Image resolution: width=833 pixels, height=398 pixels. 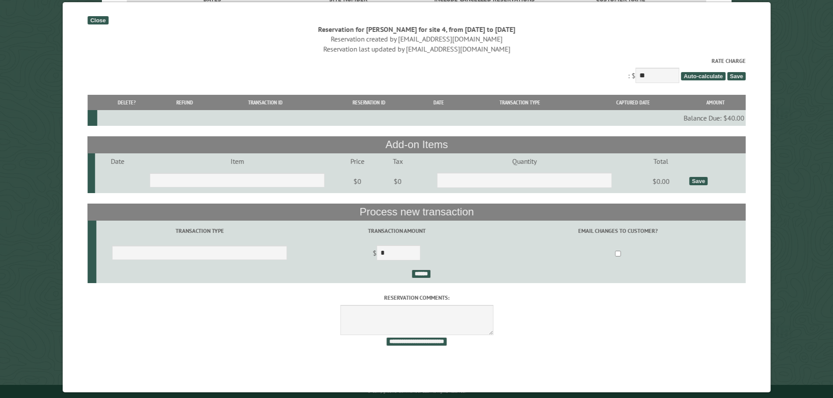 I want to click on div: Close, so click(x=98, y=20).